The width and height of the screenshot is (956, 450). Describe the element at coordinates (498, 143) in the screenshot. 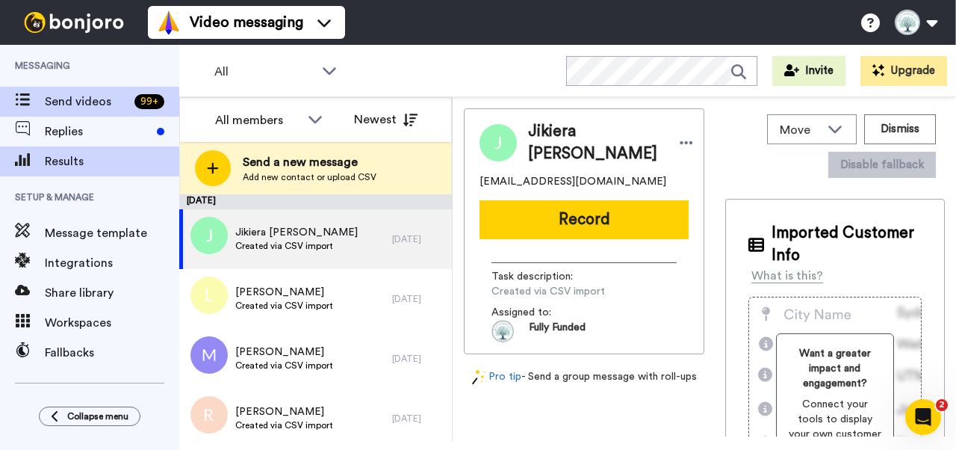

I see `img: Image of Jikiera Peay` at that location.